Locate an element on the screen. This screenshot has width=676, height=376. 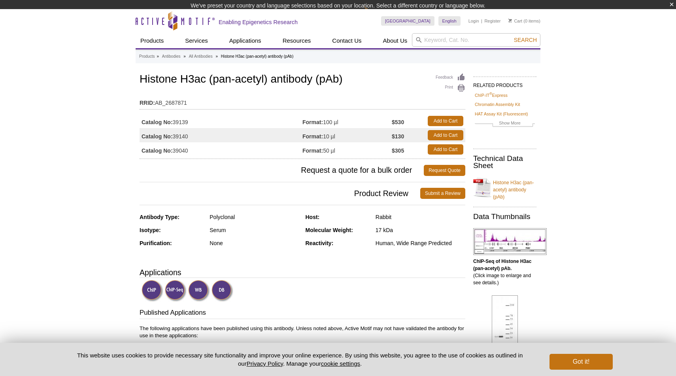
span: Search is located at coordinates (525, 40).